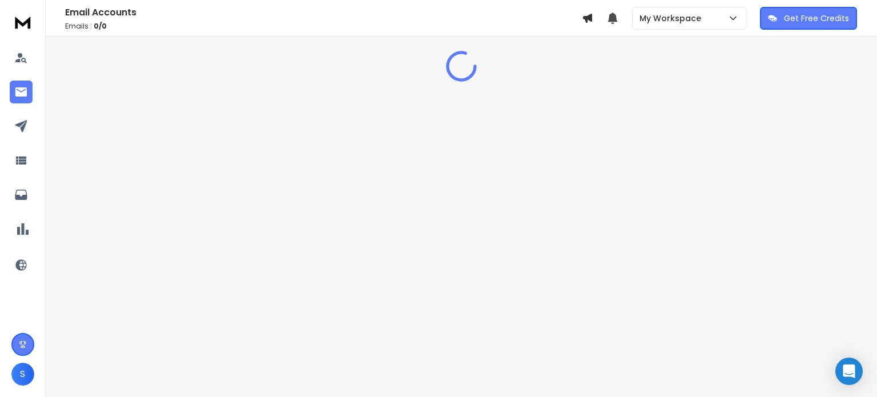  I want to click on p: Emails :, so click(323, 26).